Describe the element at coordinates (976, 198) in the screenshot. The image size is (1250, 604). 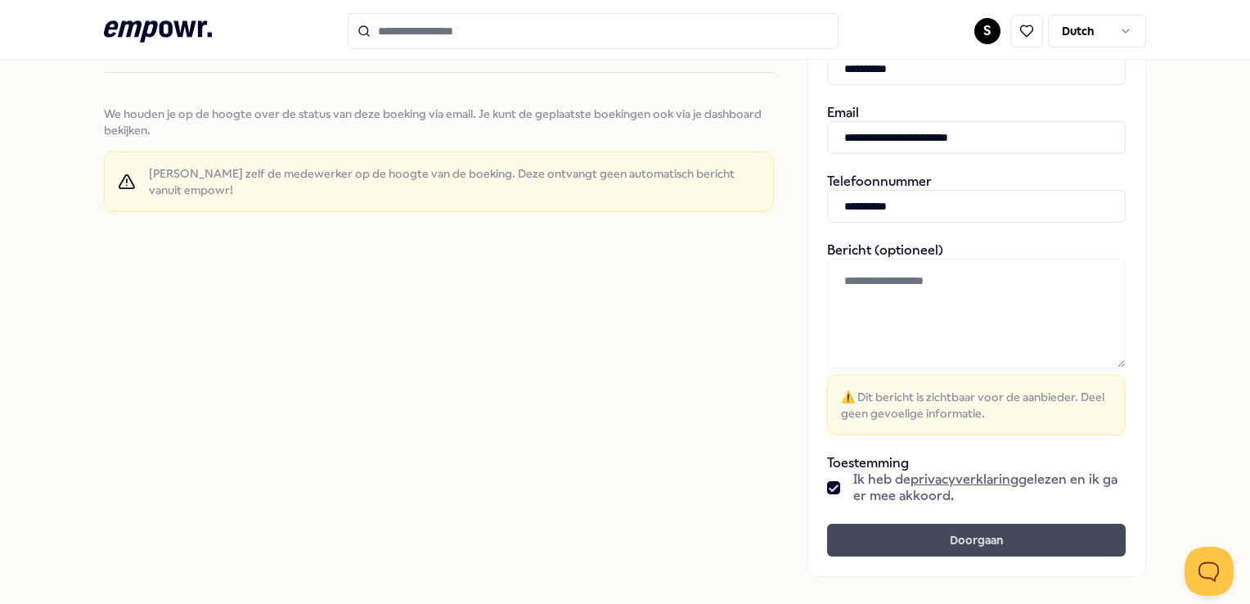
I see `div: Telefoonnummer` at that location.